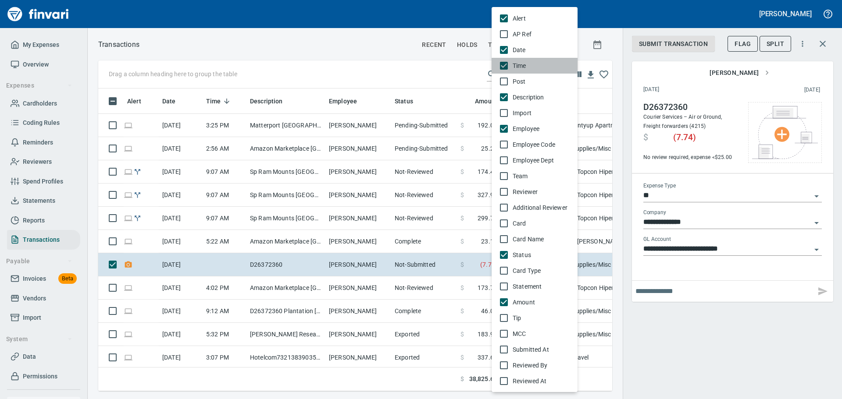 The height and width of the screenshot is (399, 842). Describe the element at coordinates (534, 176) in the screenshot. I see `li: Team` at that location.